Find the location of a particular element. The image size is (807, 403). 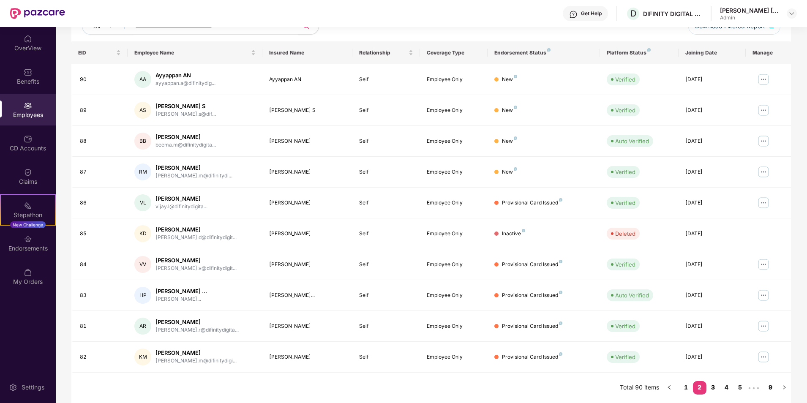

th: EID is located at coordinates (99, 53).